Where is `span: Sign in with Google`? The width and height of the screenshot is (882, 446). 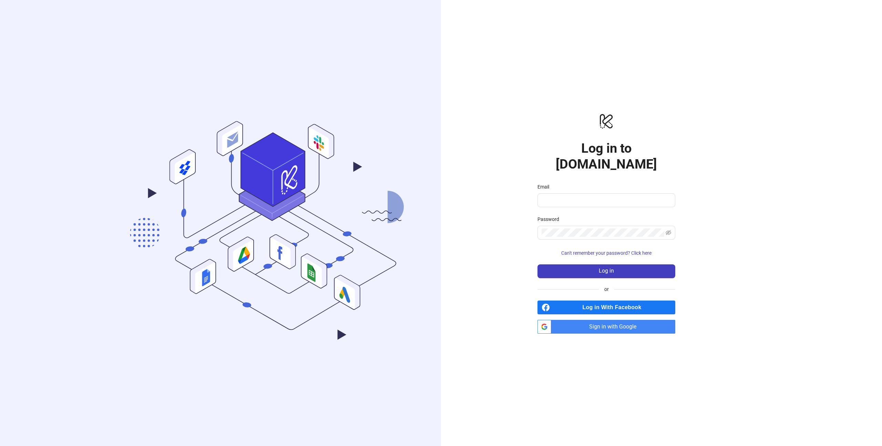 span: Sign in with Google is located at coordinates (615, 327).